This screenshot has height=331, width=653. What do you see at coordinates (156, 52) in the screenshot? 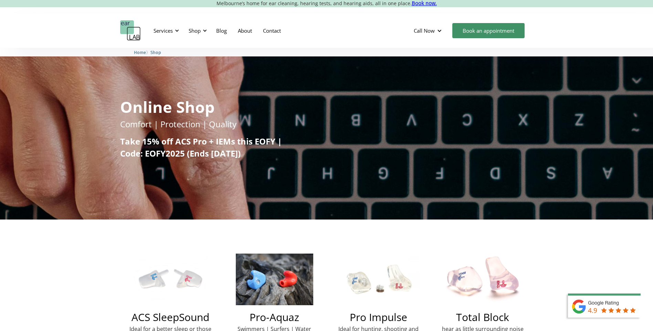
I see `span: Shop` at bounding box center [156, 52].